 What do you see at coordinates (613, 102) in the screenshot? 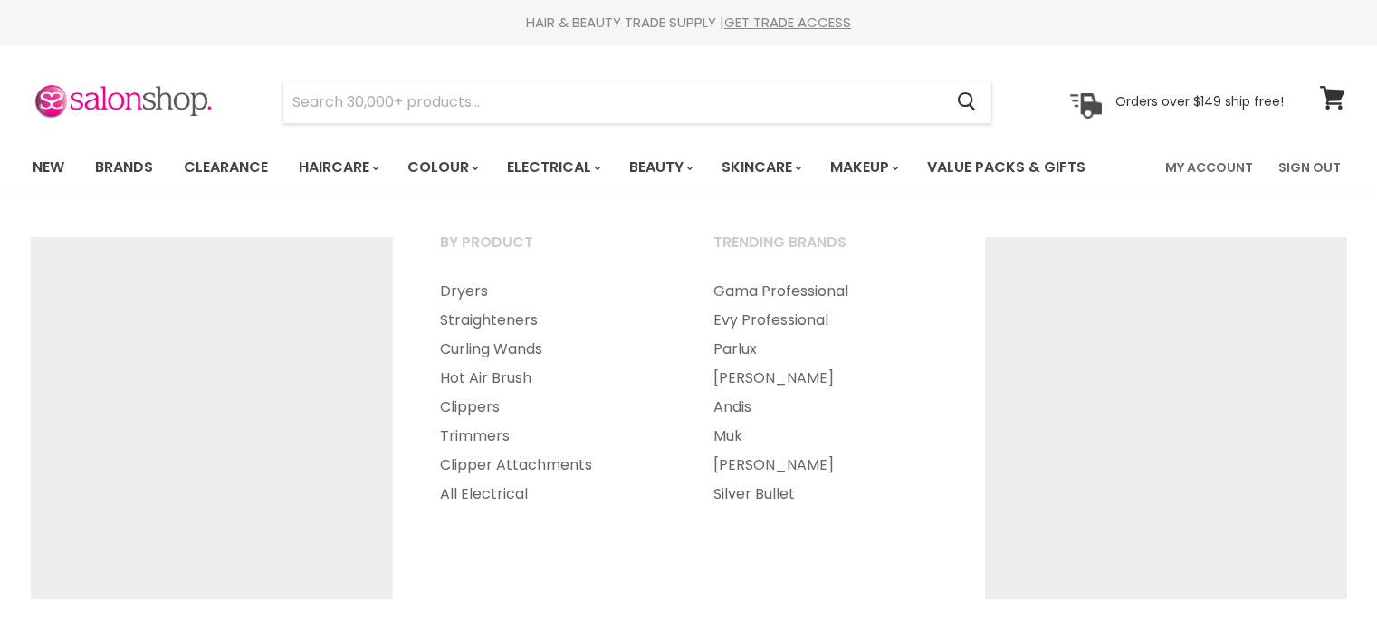
I see `input: Search` at bounding box center [613, 102].